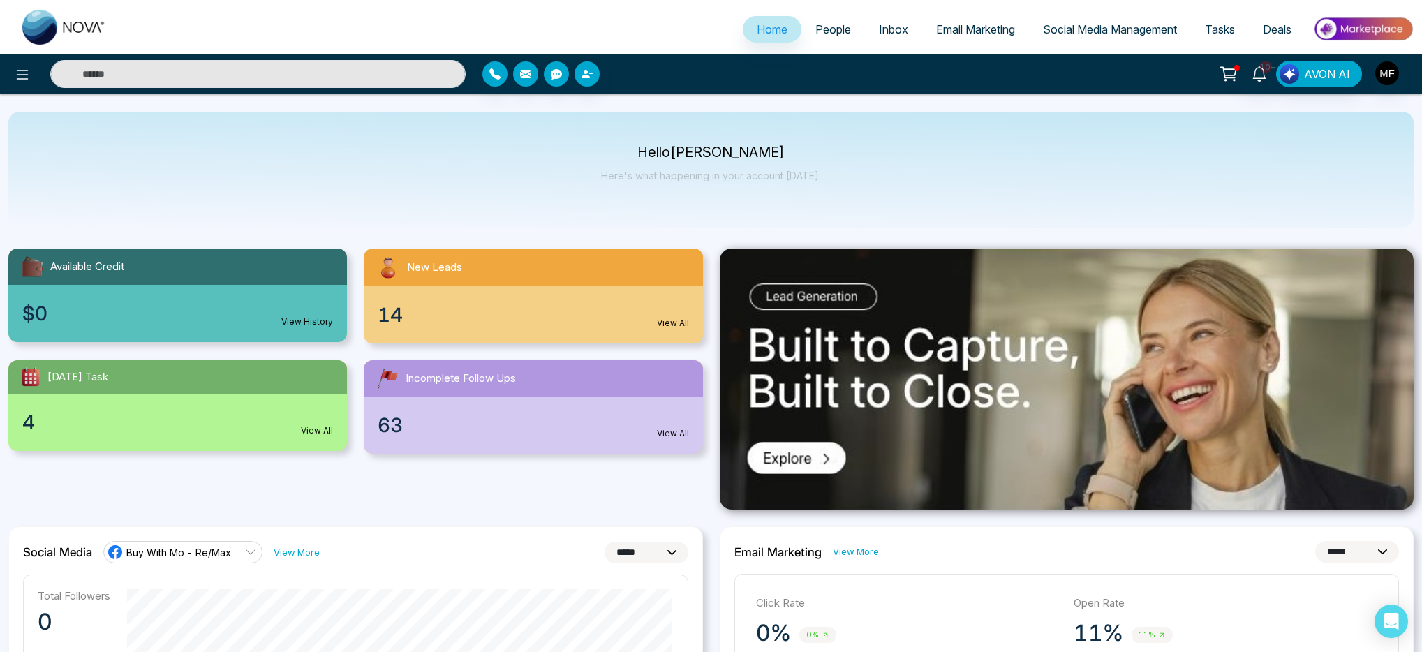 This screenshot has height=652, width=1422. What do you see at coordinates (35, 313) in the screenshot?
I see `span: $0` at bounding box center [35, 313].